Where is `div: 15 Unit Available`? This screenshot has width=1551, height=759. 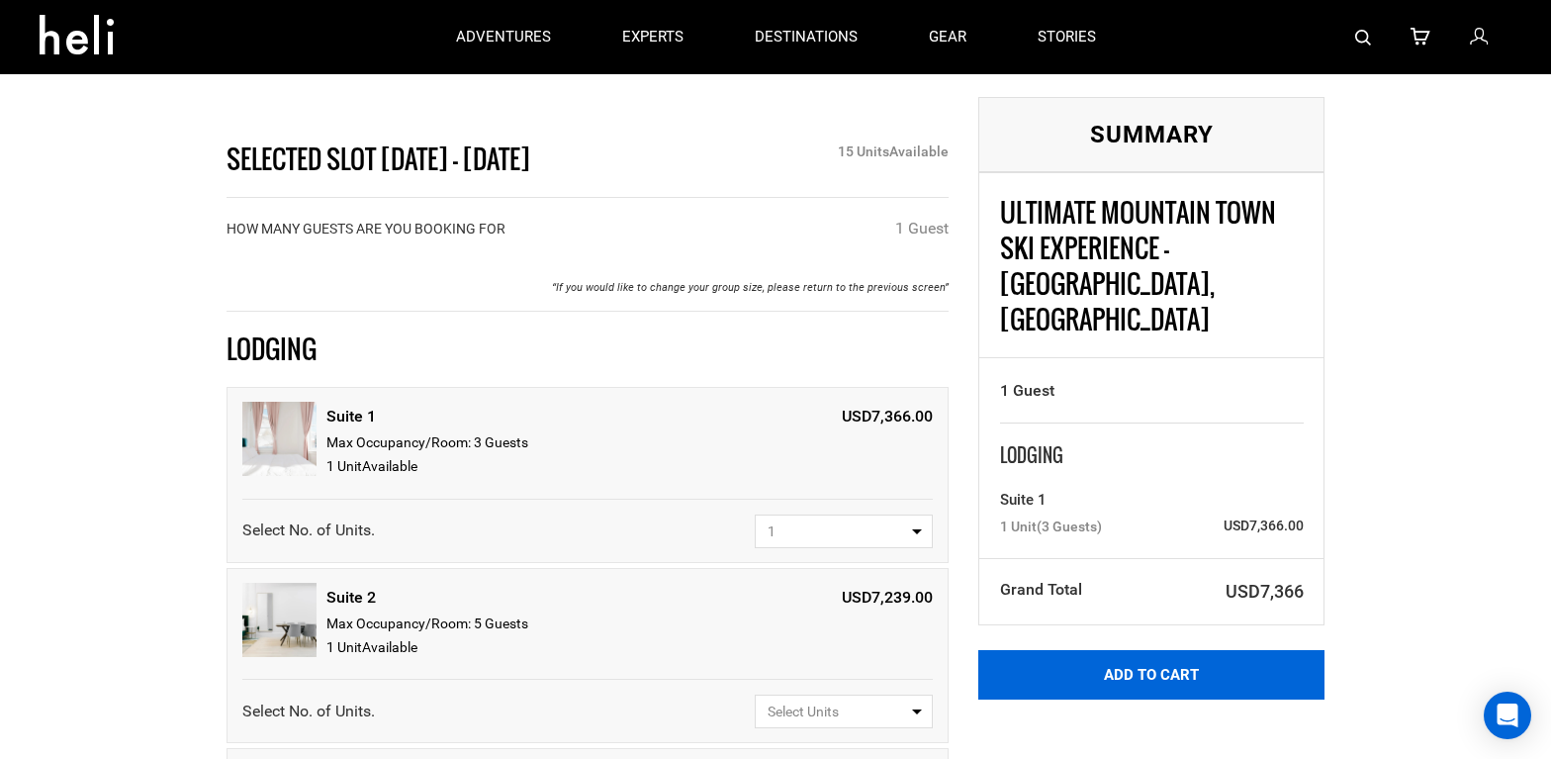 div: 15 Unit Available is located at coordinates (838, 151).